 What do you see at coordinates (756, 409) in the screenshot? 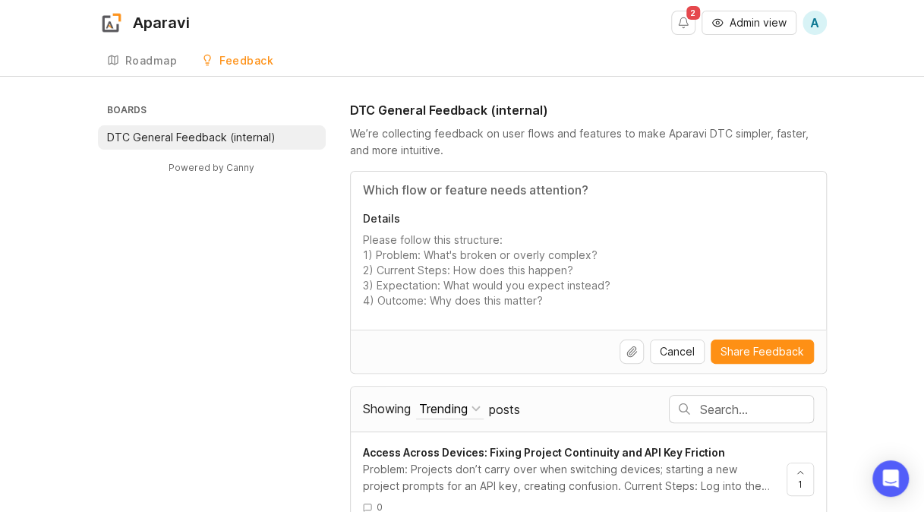
I see `input: Search…` at bounding box center [756, 409].